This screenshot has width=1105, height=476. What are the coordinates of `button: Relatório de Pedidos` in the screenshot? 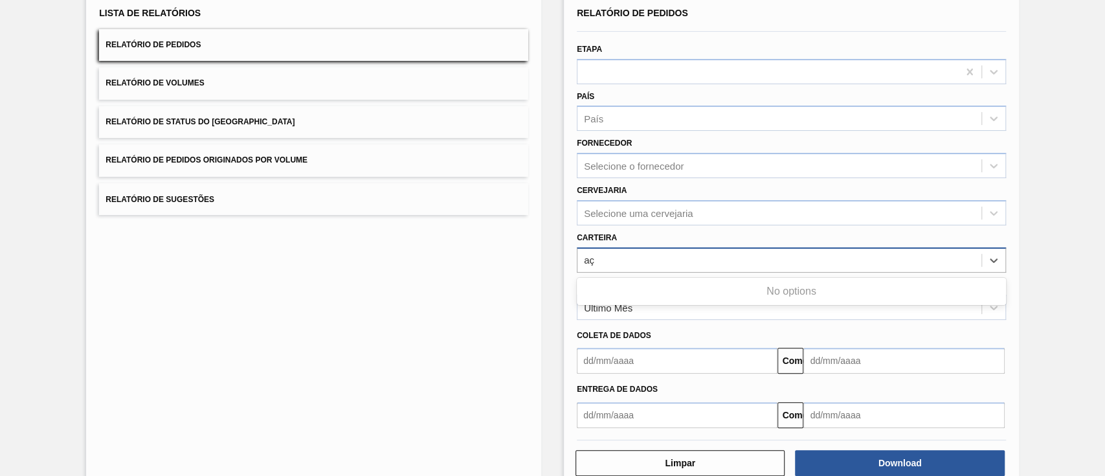 It's located at (313, 45).